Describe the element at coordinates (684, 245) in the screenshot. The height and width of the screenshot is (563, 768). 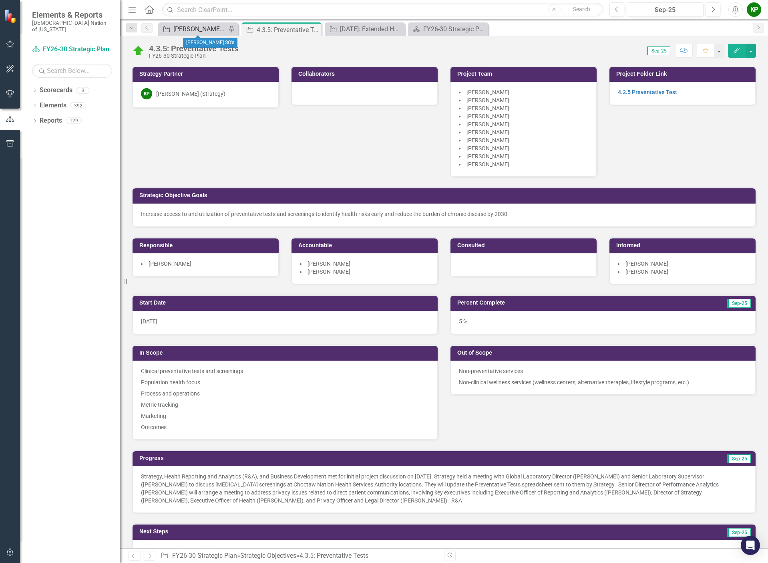
I see `h3: Informed` at that location.